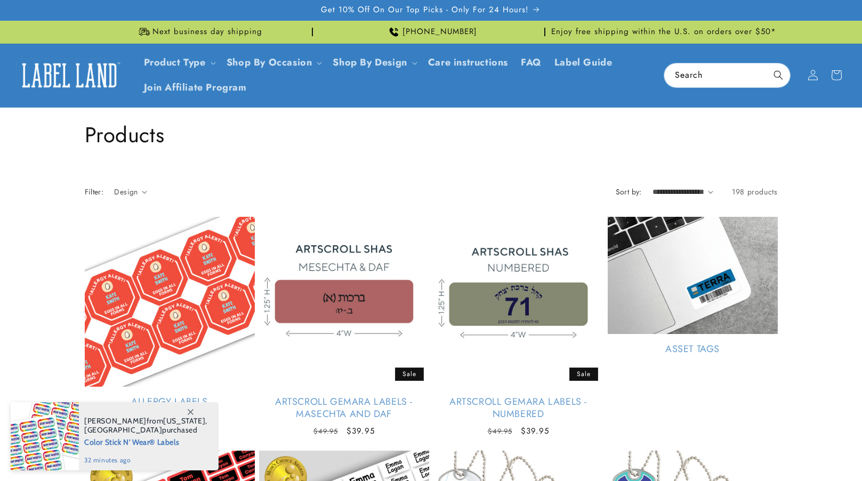 The width and height of the screenshot is (862, 481). I want to click on span: from , purchased, so click(146, 426).